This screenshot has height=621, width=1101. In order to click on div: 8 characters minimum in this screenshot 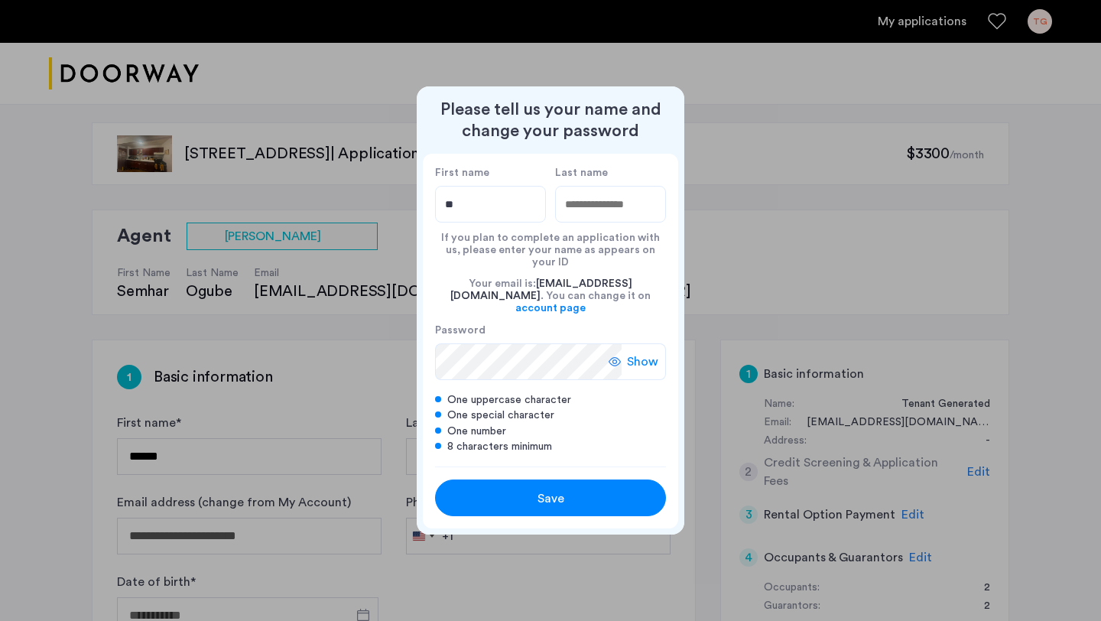, I will do `click(550, 446)`.